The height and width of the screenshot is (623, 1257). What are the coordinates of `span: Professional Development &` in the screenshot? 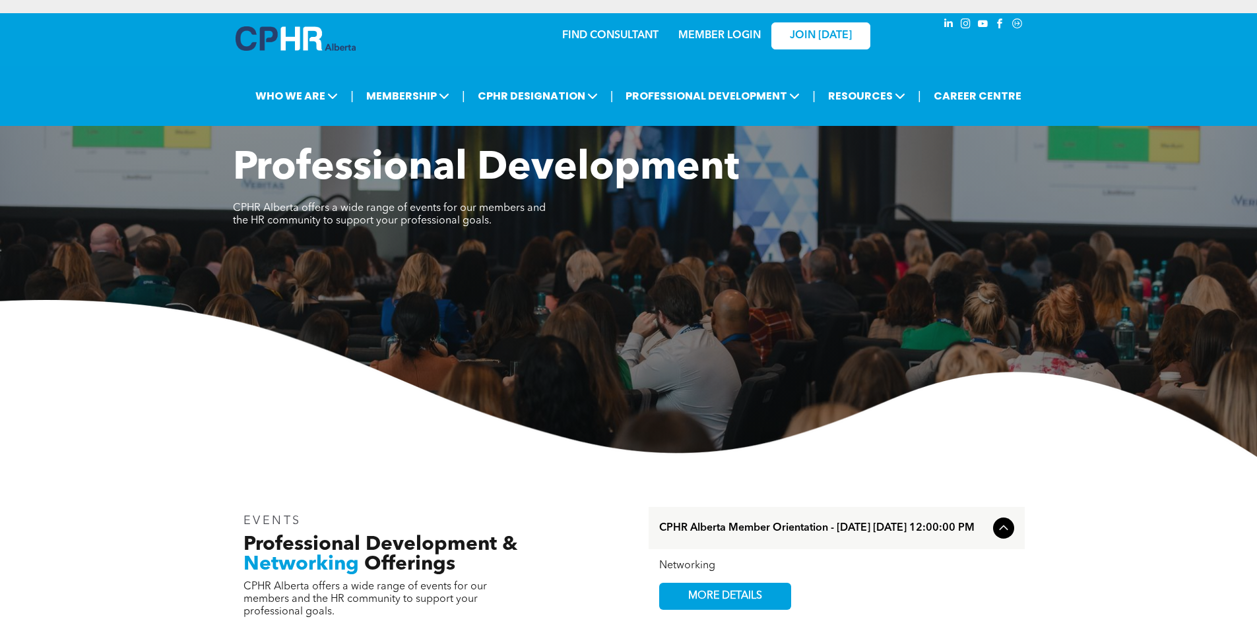 It's located at (380, 545).